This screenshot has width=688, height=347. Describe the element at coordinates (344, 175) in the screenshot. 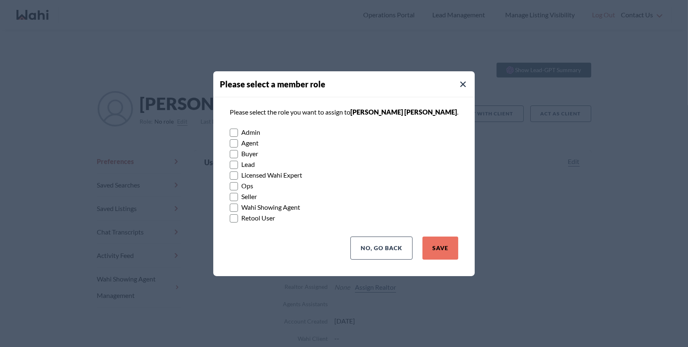

I see `label: Licensed Wahi Expert` at that location.